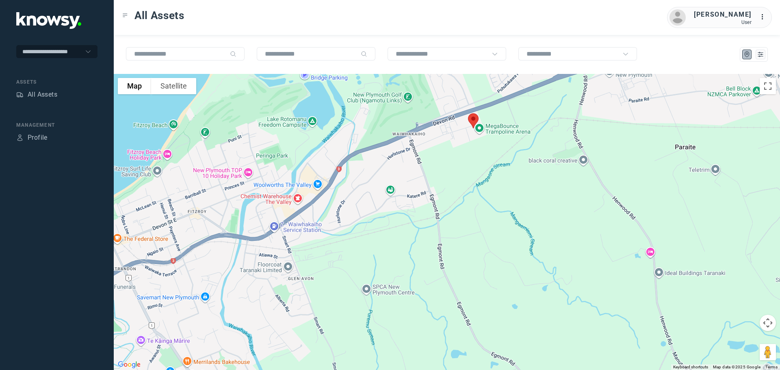 This screenshot has height=370, width=780. I want to click on span: All Assets, so click(159, 15).